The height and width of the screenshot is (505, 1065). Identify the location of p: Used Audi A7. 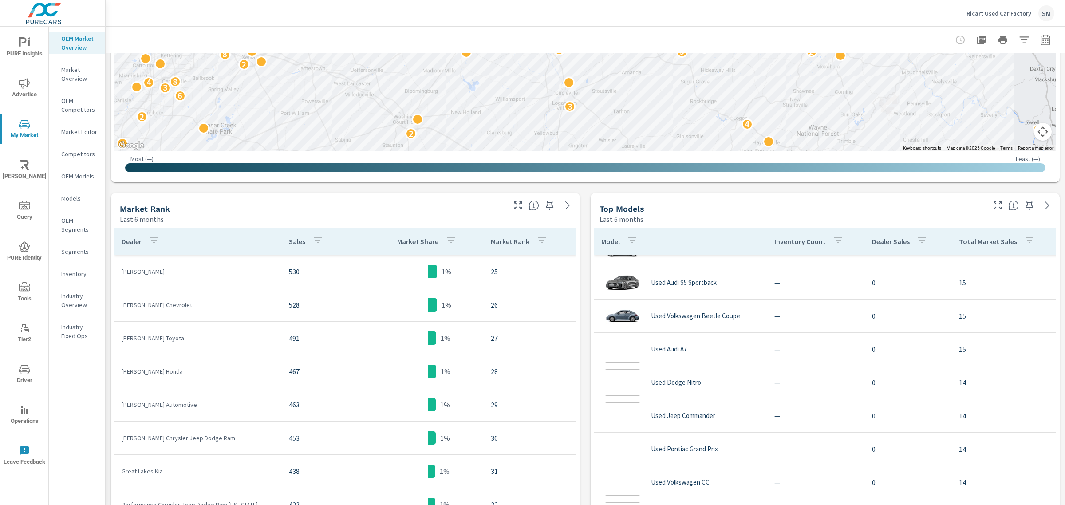
(669, 349).